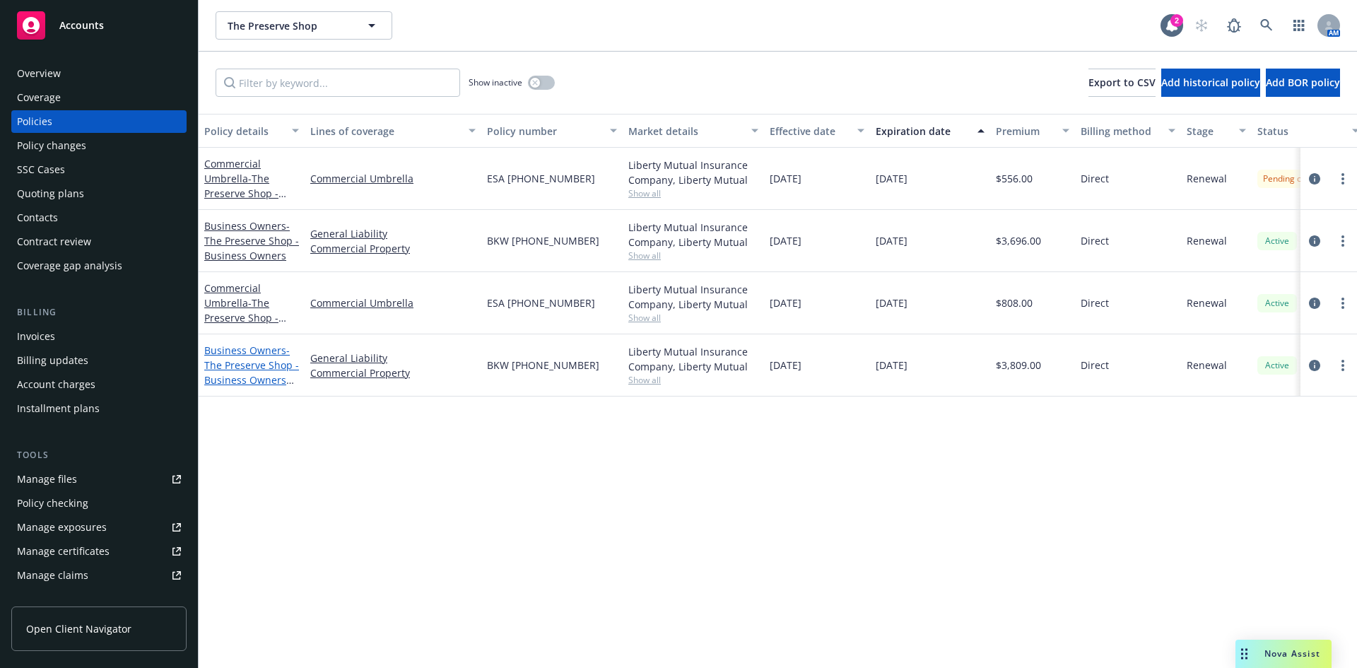 The image size is (1357, 668). I want to click on span: Direct, so click(1095, 303).